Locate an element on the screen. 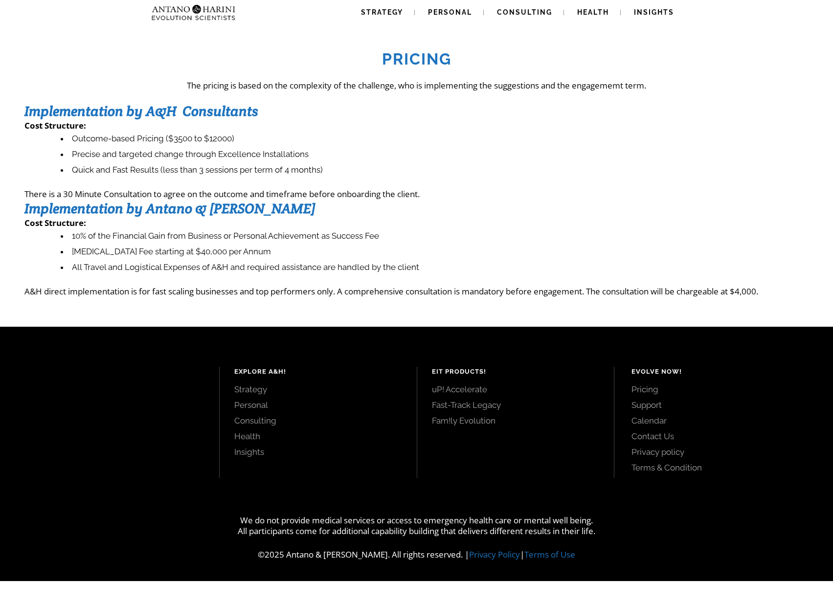 This screenshot has height=606, width=833. span: Consulting is located at coordinates (525, 12).